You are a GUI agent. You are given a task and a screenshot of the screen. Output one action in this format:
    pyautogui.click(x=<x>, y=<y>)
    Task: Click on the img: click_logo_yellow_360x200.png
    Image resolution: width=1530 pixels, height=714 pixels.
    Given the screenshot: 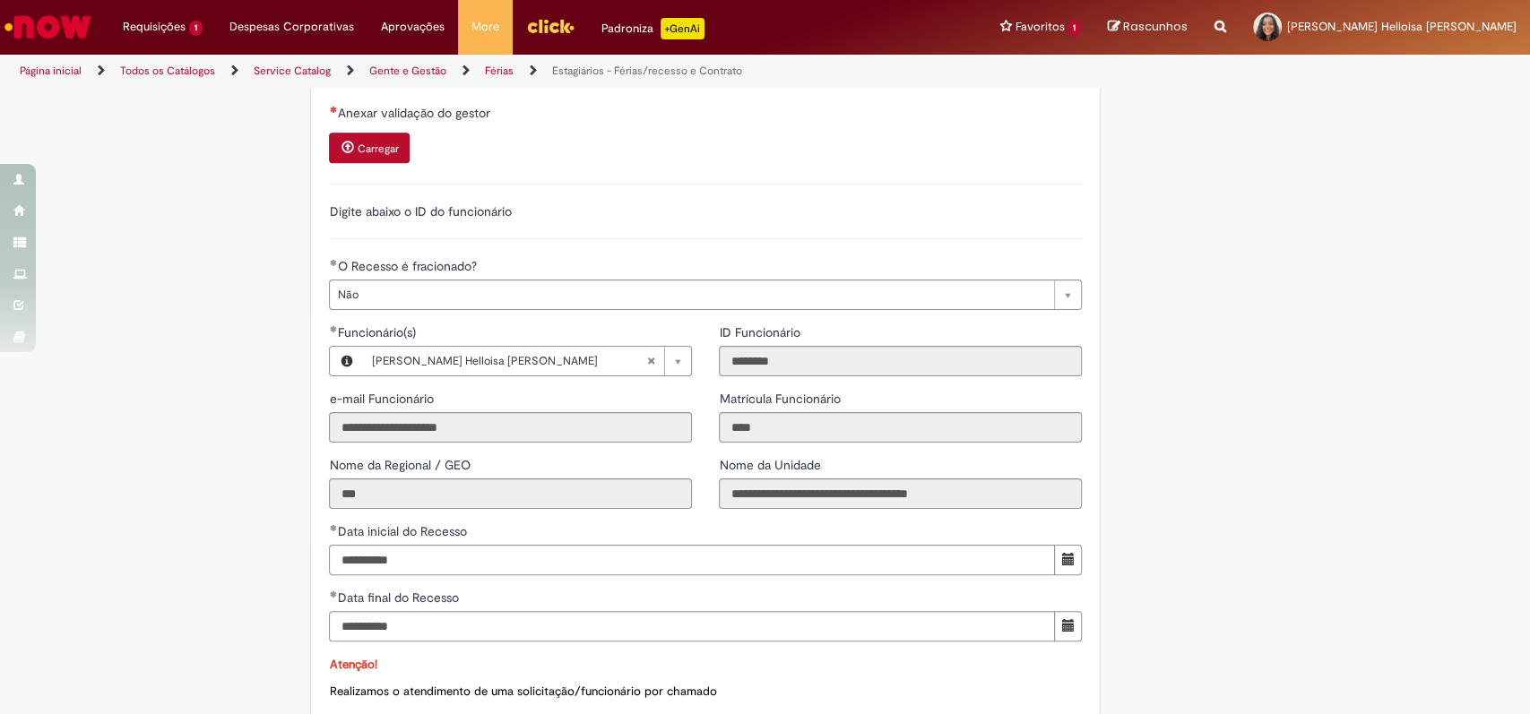 What is the action you would take?
    pyautogui.click(x=550, y=26)
    